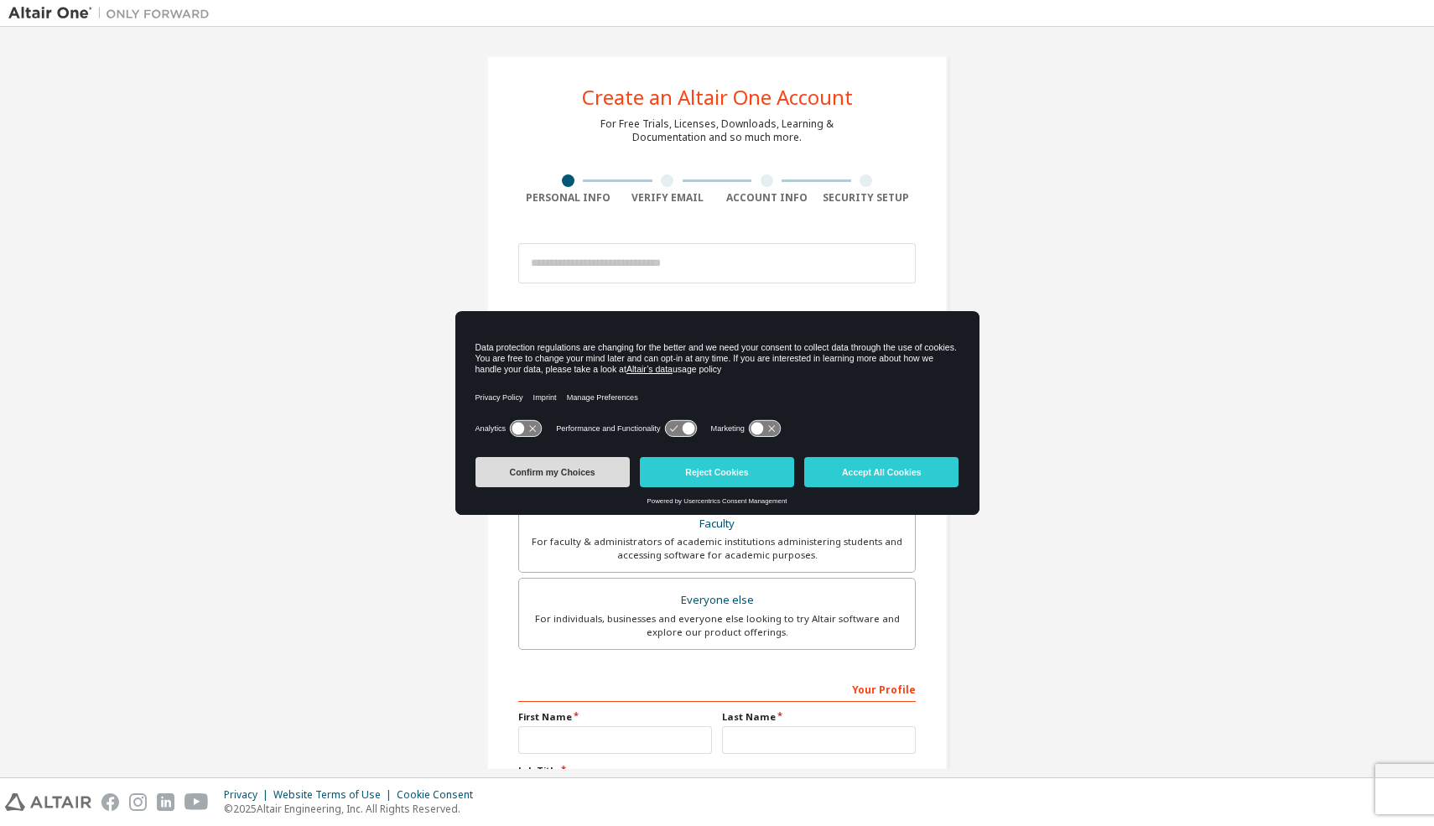  What do you see at coordinates (440, 795) in the screenshot?
I see `div: Cookie Consent` at bounding box center [440, 795].